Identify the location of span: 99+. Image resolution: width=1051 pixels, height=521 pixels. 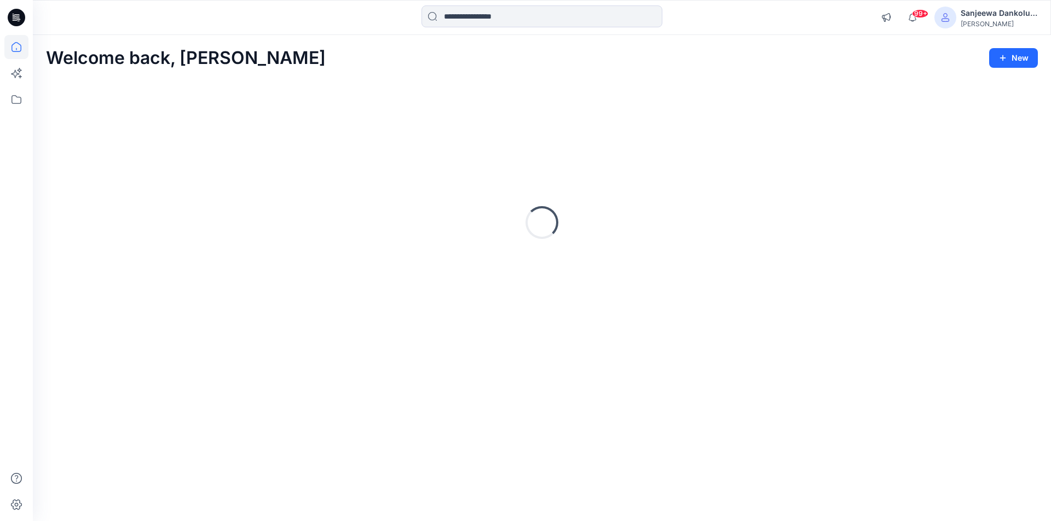
(920, 14).